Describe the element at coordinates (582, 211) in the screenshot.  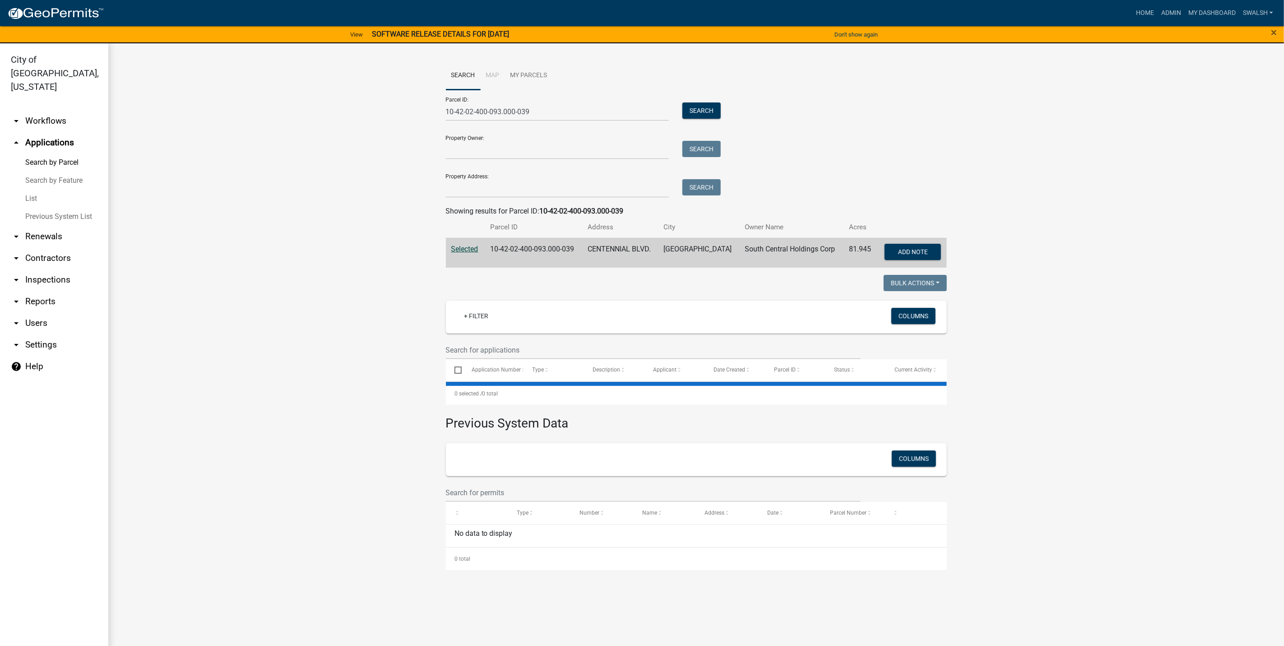
I see `strong: 10-42-02-400-093.000-039` at that location.